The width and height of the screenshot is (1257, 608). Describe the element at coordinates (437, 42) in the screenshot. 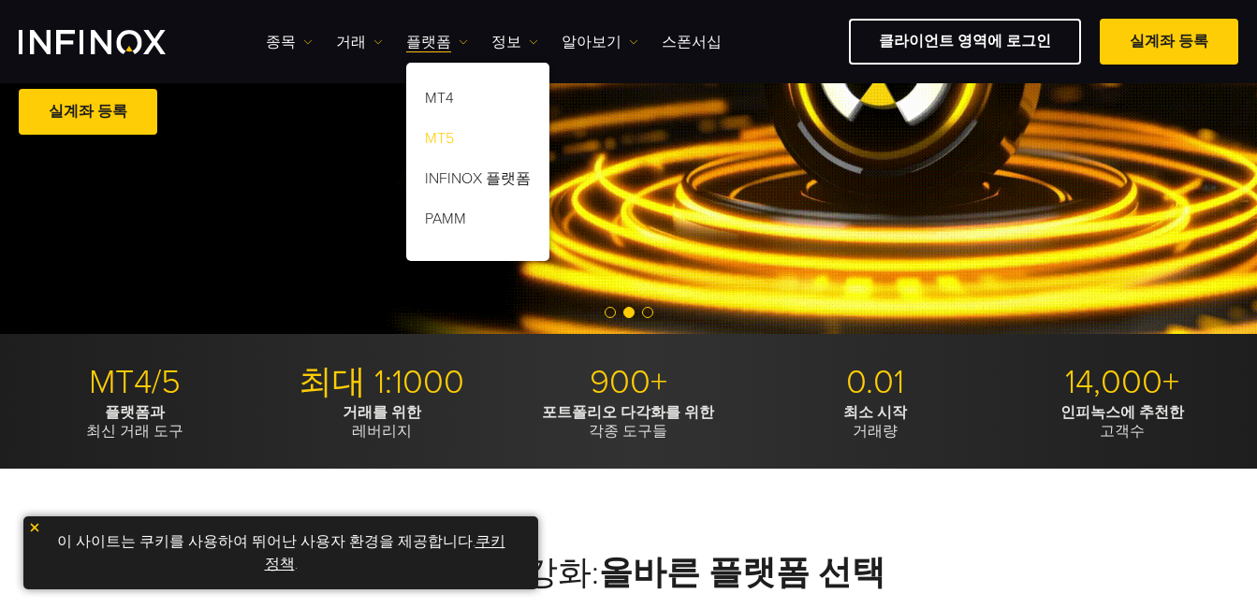

I see `a: 플랫폼` at that location.